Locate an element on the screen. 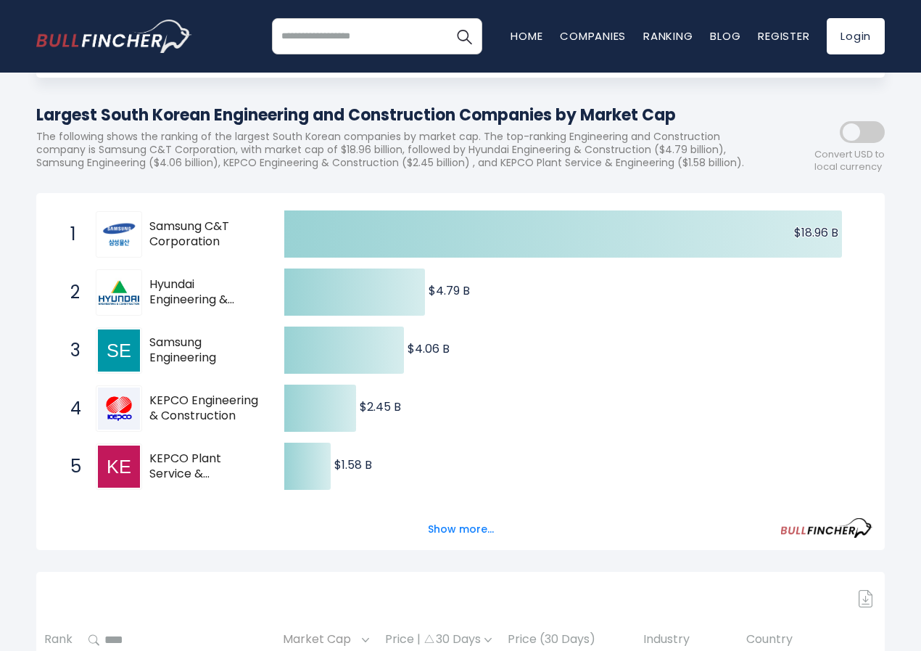  div: Price | 30 Days is located at coordinates (438, 639).